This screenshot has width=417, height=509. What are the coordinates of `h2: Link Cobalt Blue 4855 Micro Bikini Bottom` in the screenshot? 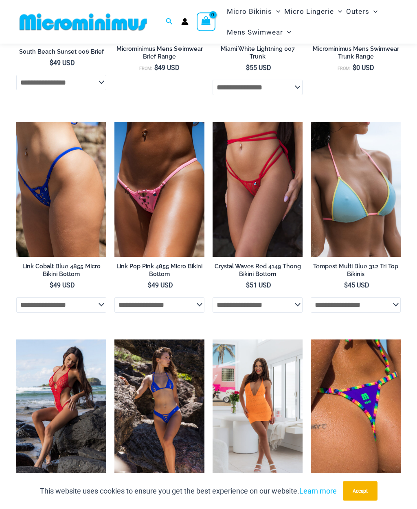 It's located at (61, 270).